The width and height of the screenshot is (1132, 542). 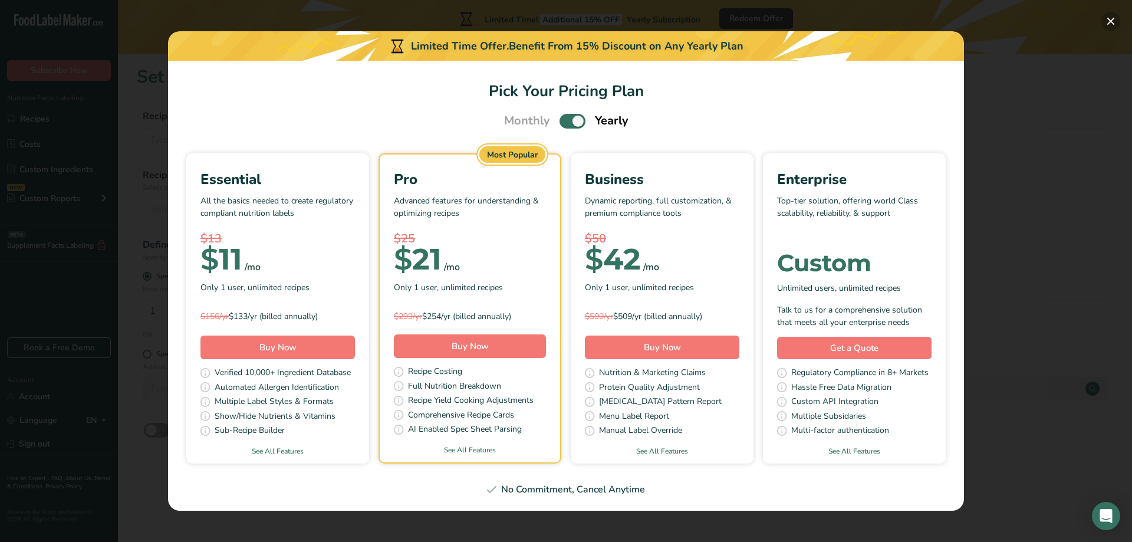 What do you see at coordinates (612, 259) in the screenshot?
I see `div: 42` at bounding box center [612, 259].